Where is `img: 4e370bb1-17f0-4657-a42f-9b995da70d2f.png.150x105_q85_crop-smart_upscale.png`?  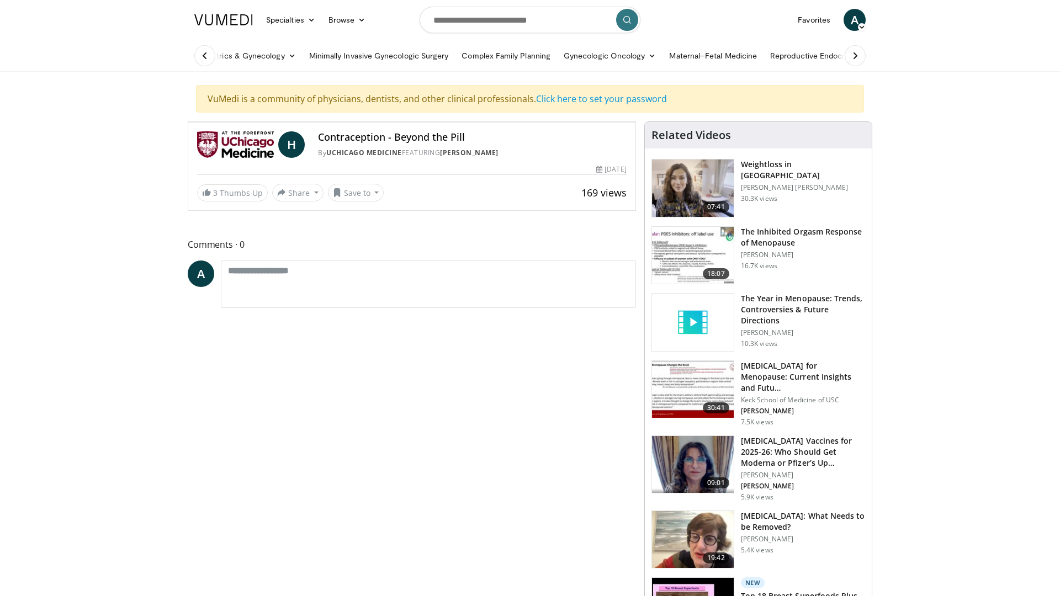
img: 4e370bb1-17f0-4657-a42f-9b995da70d2f.png.150x105_q85_crop-smart_upscale.png is located at coordinates (693, 465).